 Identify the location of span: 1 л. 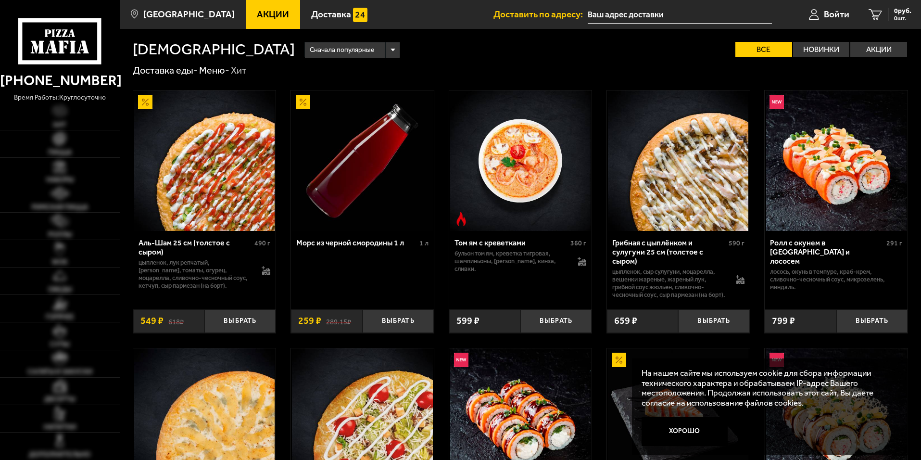
(424, 243).